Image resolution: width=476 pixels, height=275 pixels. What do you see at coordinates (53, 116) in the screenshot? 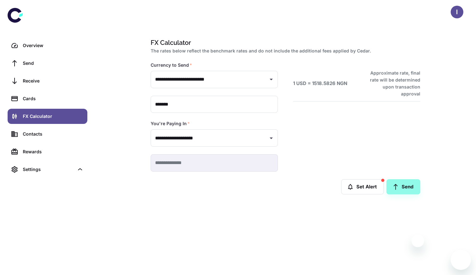
I see `div: FX Calculator` at bounding box center [53, 116].